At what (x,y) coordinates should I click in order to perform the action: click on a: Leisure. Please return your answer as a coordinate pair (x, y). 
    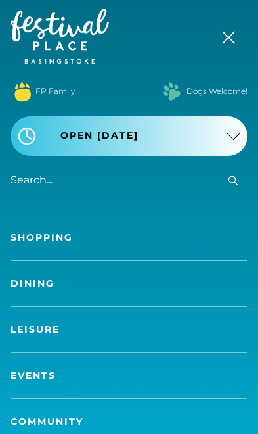
    Looking at the image, I should click on (129, 329).